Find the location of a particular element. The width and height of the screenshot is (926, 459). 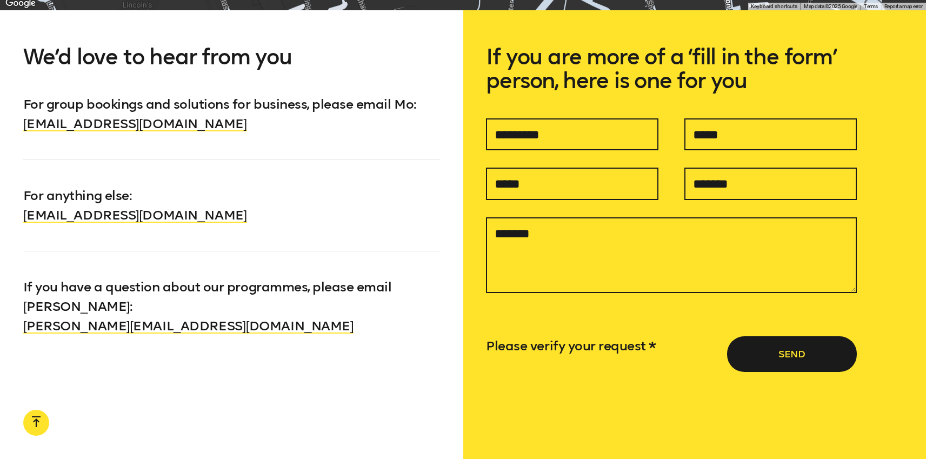

button: Send is located at coordinates (792, 354).